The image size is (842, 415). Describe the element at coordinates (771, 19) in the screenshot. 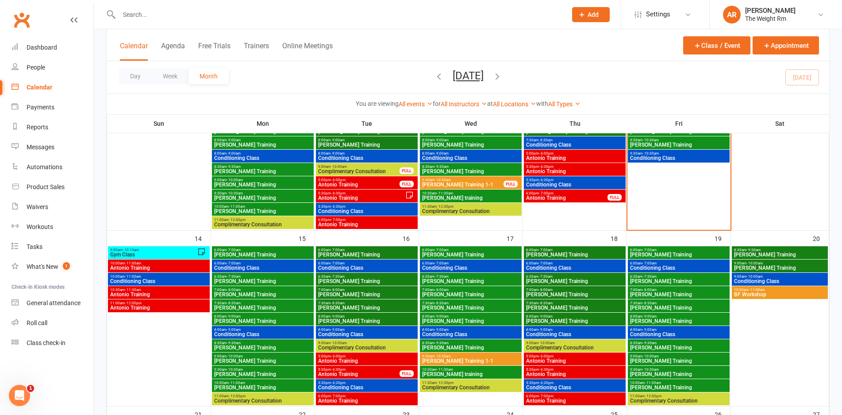

I see `div: The Weight Rm` at that location.